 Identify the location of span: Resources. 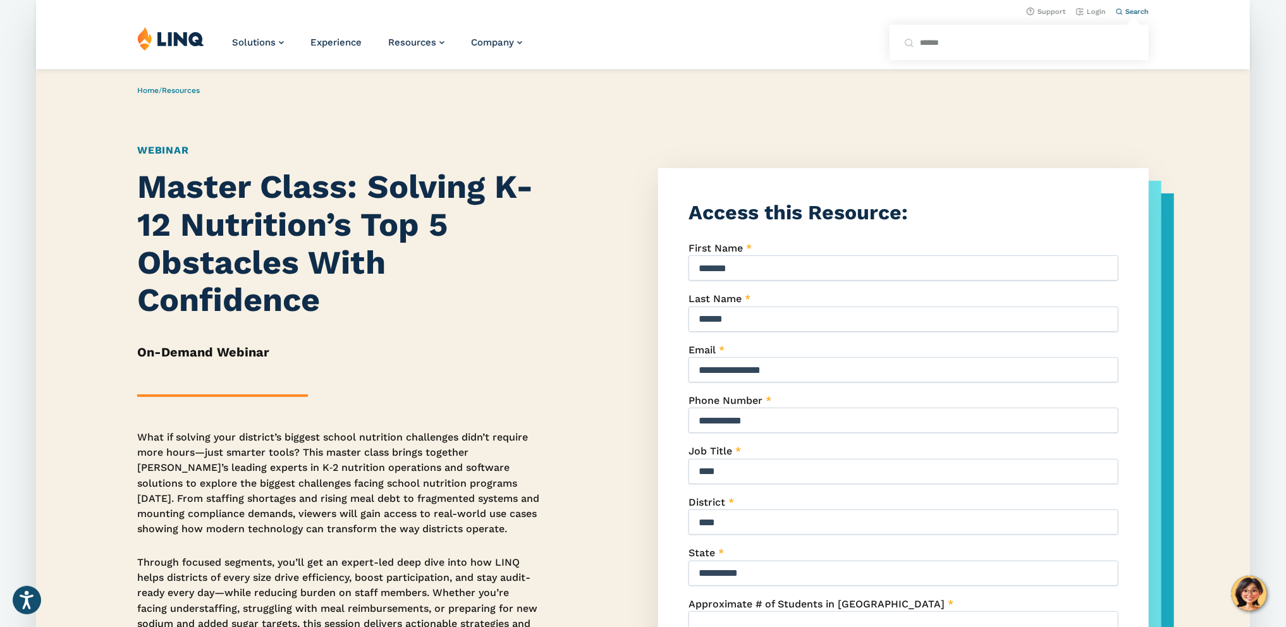
(412, 42).